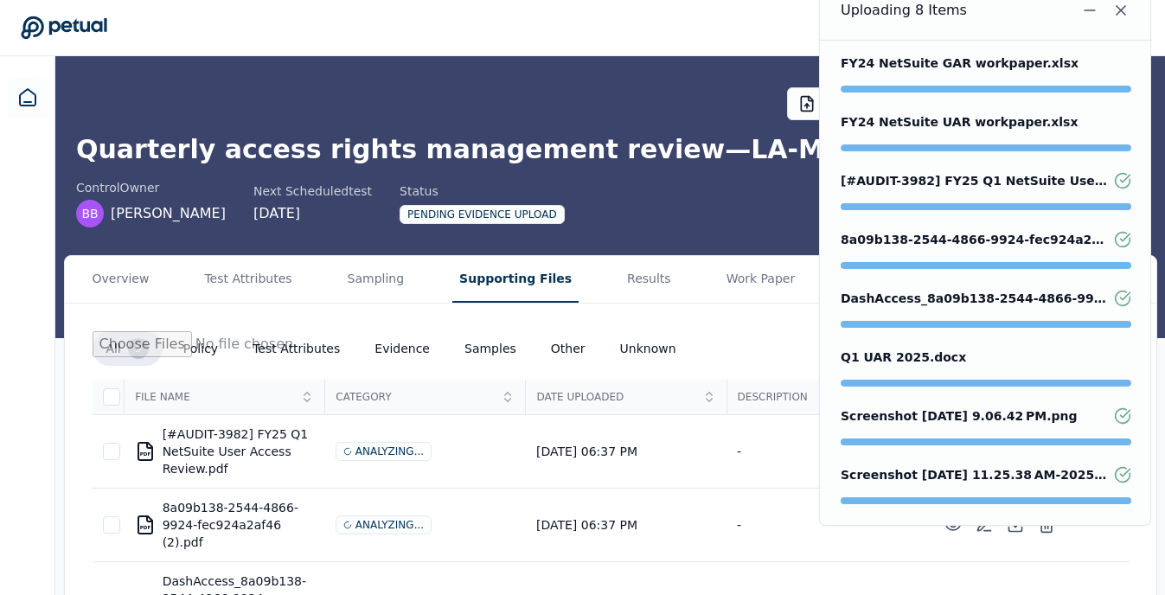 The image size is (1165, 595). What do you see at coordinates (312, 191) in the screenshot?
I see `div: Next Scheduled test` at bounding box center [312, 191].